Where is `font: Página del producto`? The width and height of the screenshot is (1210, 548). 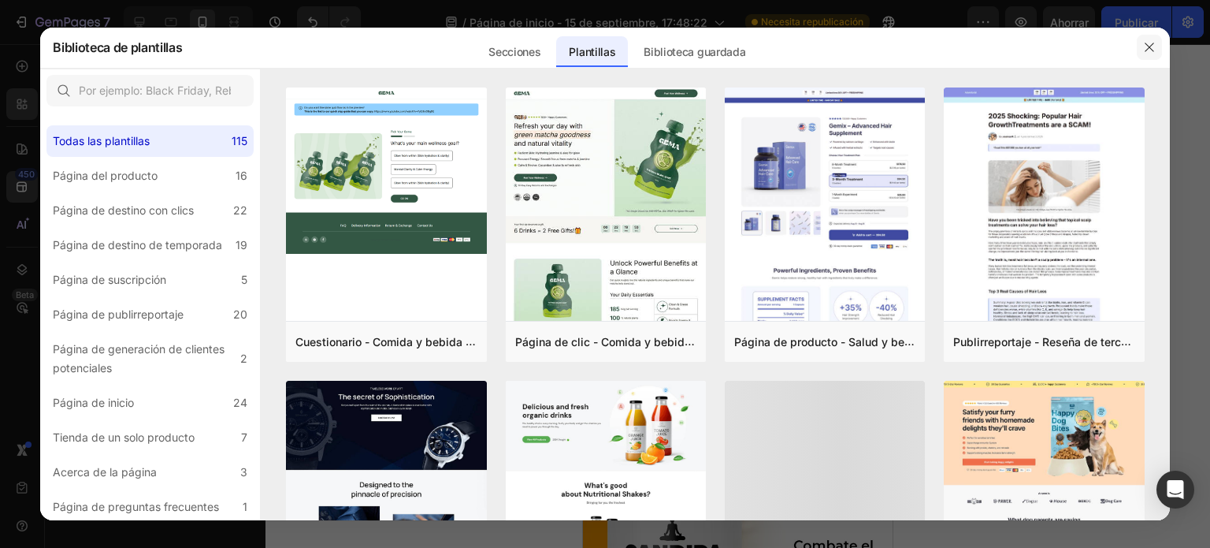
font: Página del producto is located at coordinates (105, 175).